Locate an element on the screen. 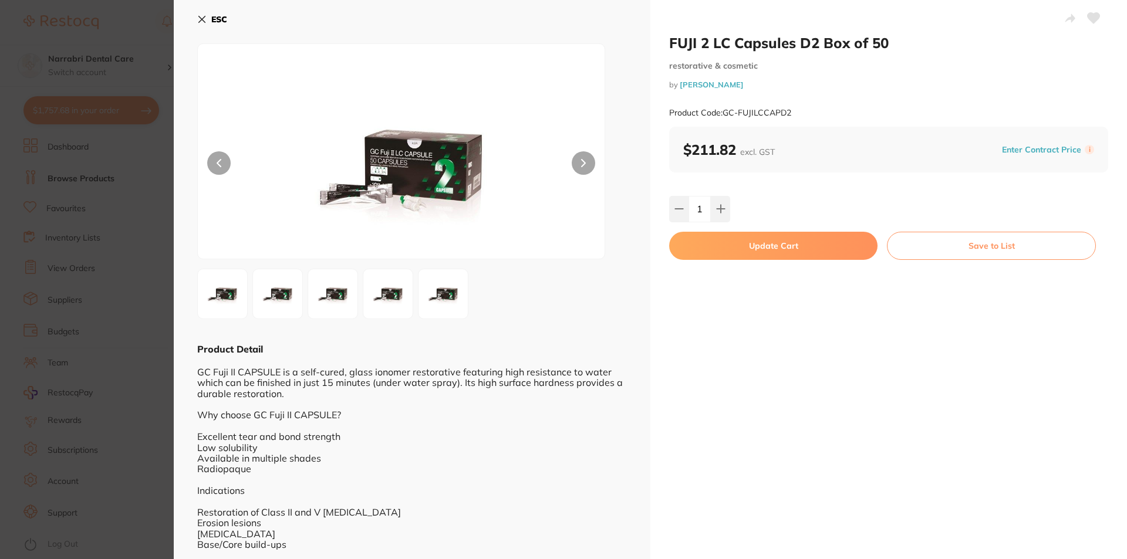  b: Product Detail is located at coordinates (230, 349).